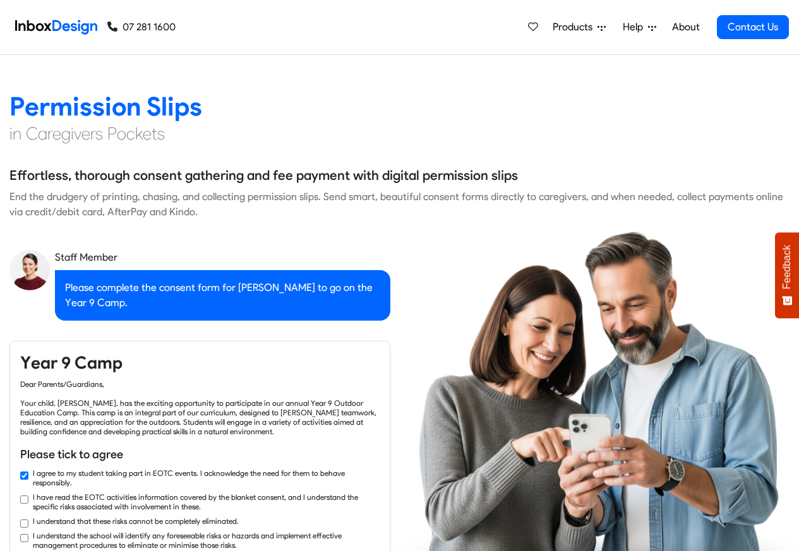 Image resolution: width=799 pixels, height=551 pixels. Describe the element at coordinates (206, 541) in the screenshot. I see `label: I understand the school will identify any foreseeable risks or hazards and implement effective ma...` at that location.